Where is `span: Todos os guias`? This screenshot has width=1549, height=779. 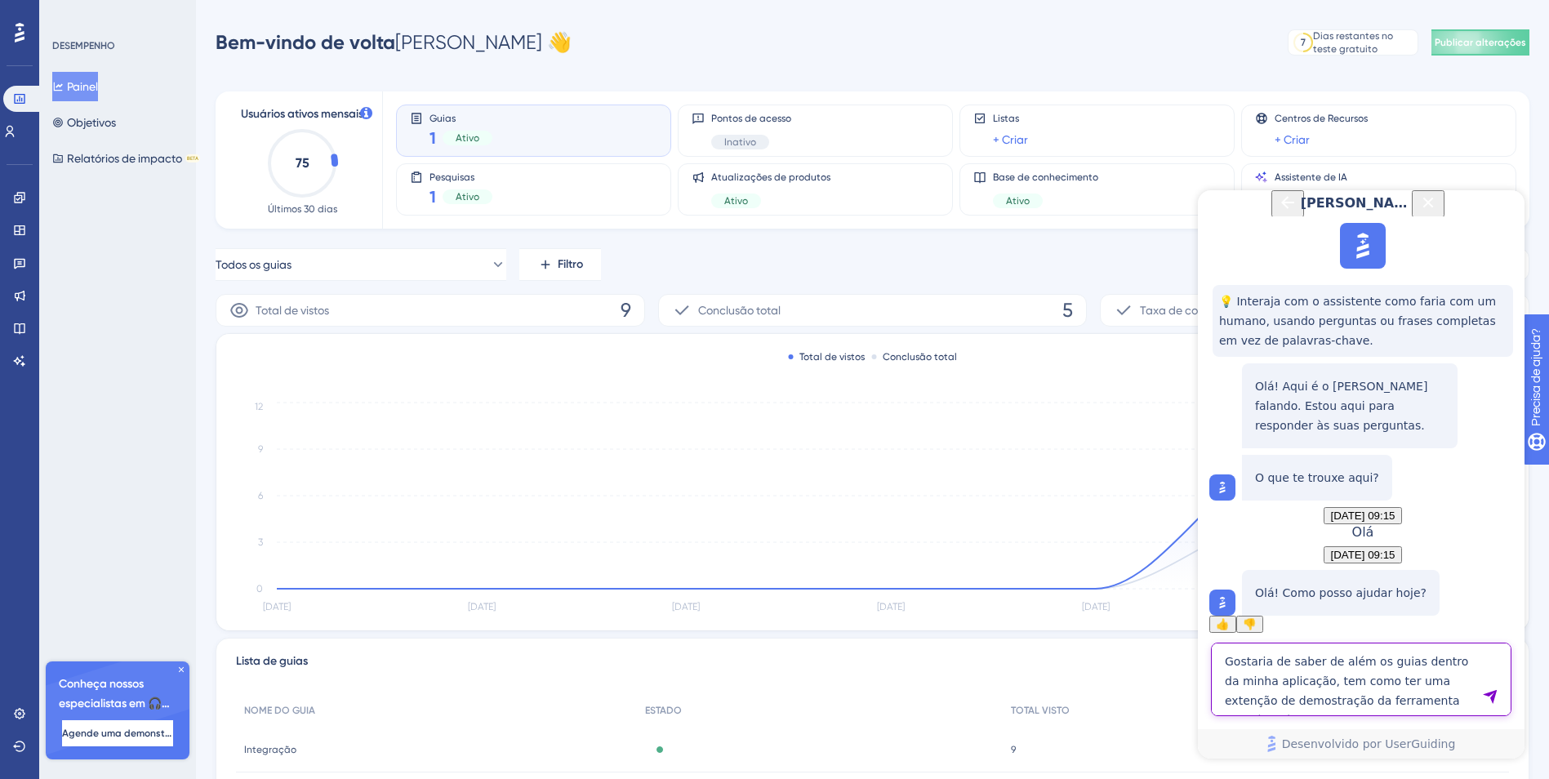 span: Todos os guias is located at coordinates (253, 265).